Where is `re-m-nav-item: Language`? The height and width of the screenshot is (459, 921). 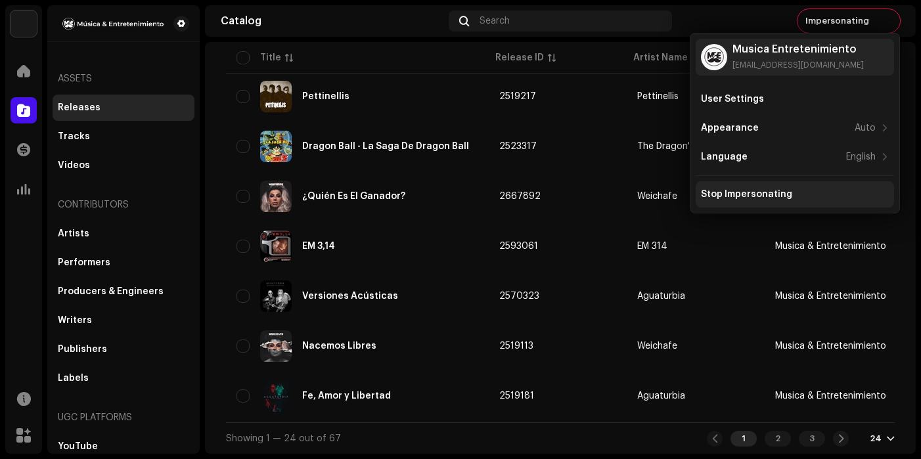
re-m-nav-item: Language is located at coordinates (795, 157).